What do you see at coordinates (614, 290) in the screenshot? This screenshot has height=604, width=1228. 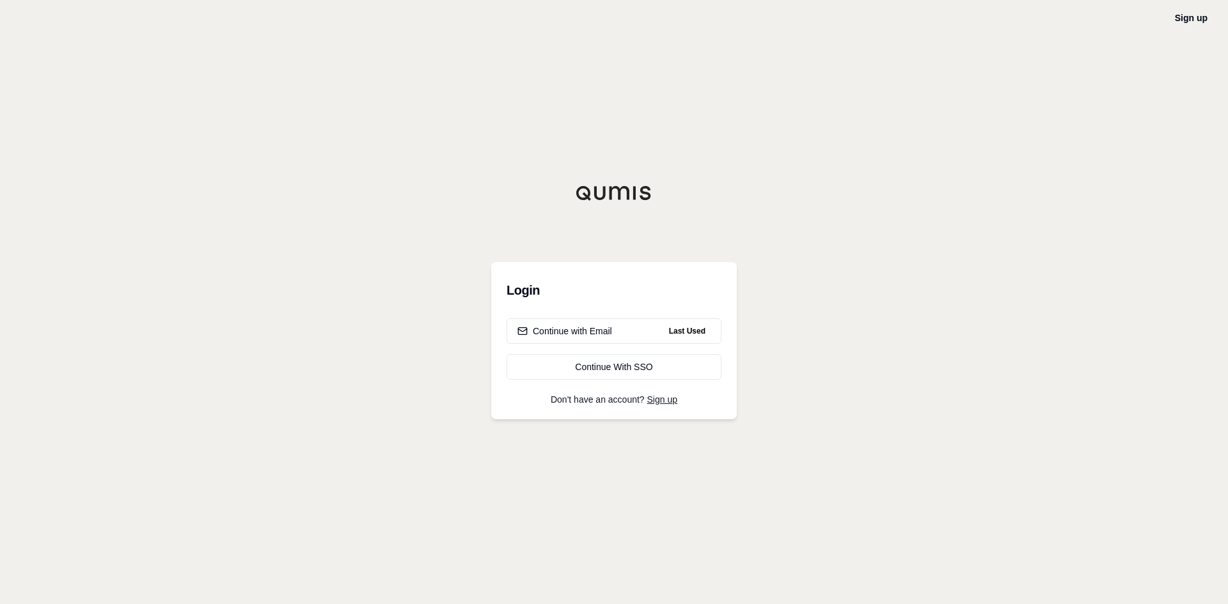 I see `h3: Login` at bounding box center [614, 290].